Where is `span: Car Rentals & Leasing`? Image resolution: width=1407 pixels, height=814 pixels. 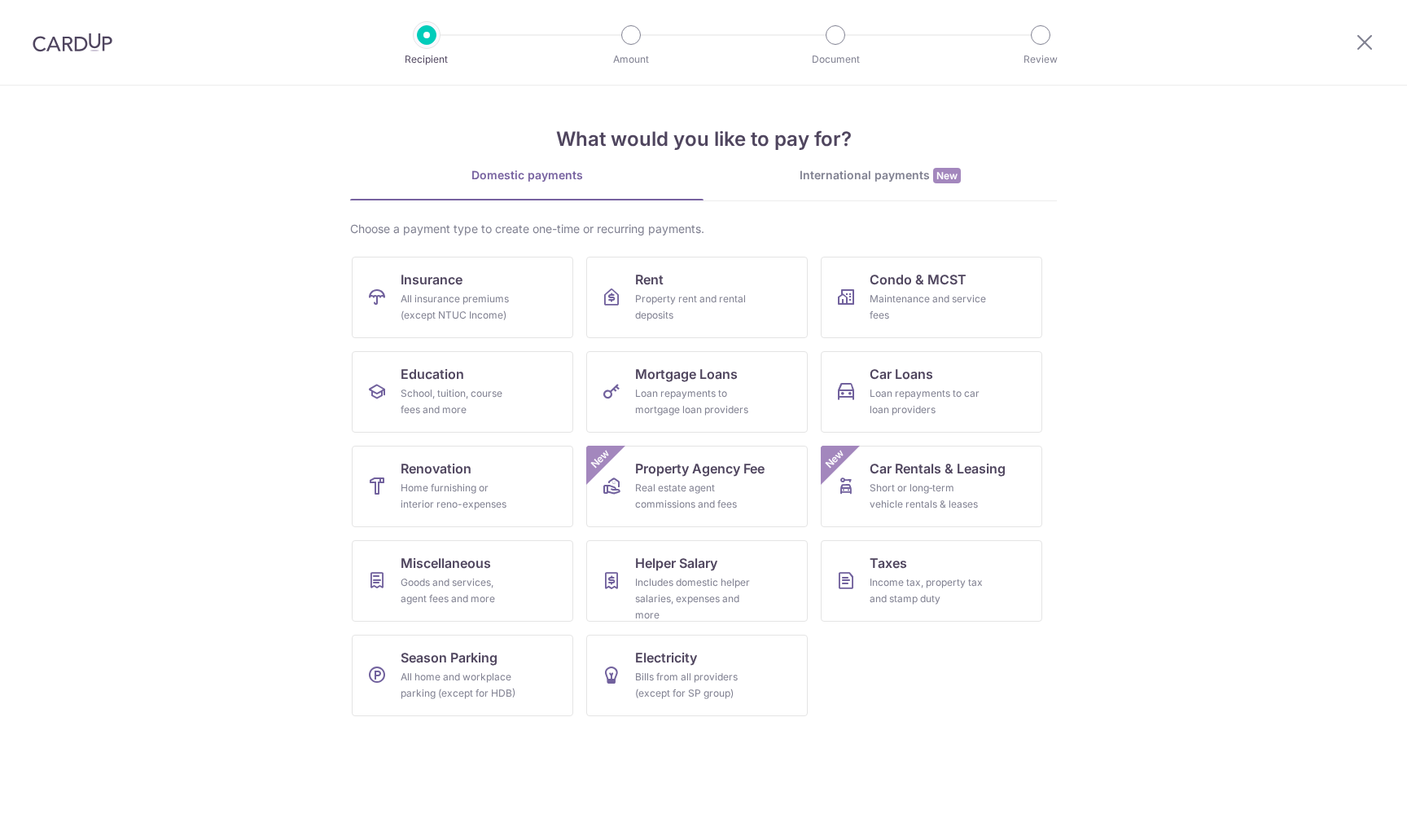
span: Car Rentals & Leasing is located at coordinates (937, 468).